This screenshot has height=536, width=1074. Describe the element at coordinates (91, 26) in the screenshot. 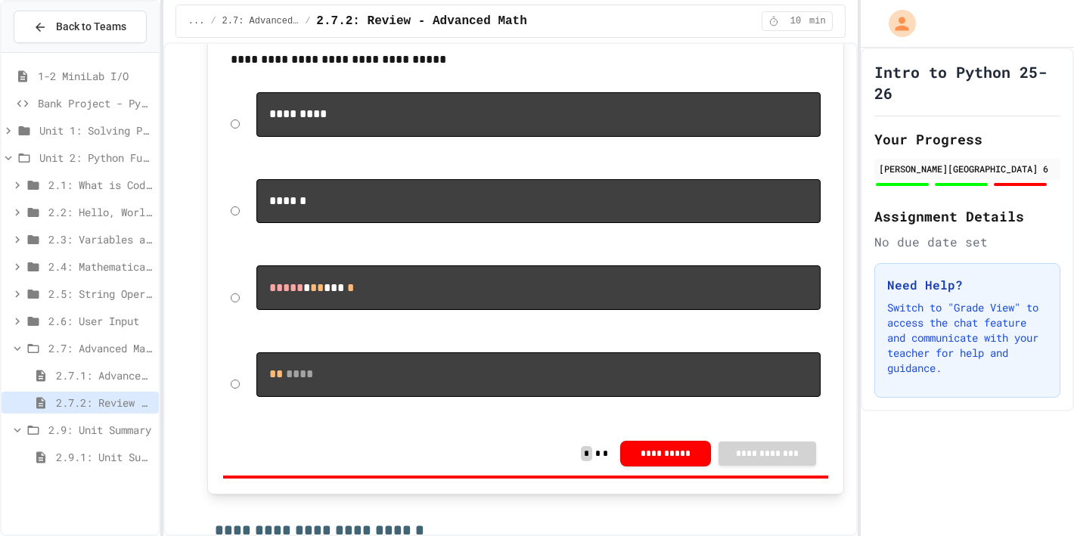

I see `span: Back to Teams` at that location.